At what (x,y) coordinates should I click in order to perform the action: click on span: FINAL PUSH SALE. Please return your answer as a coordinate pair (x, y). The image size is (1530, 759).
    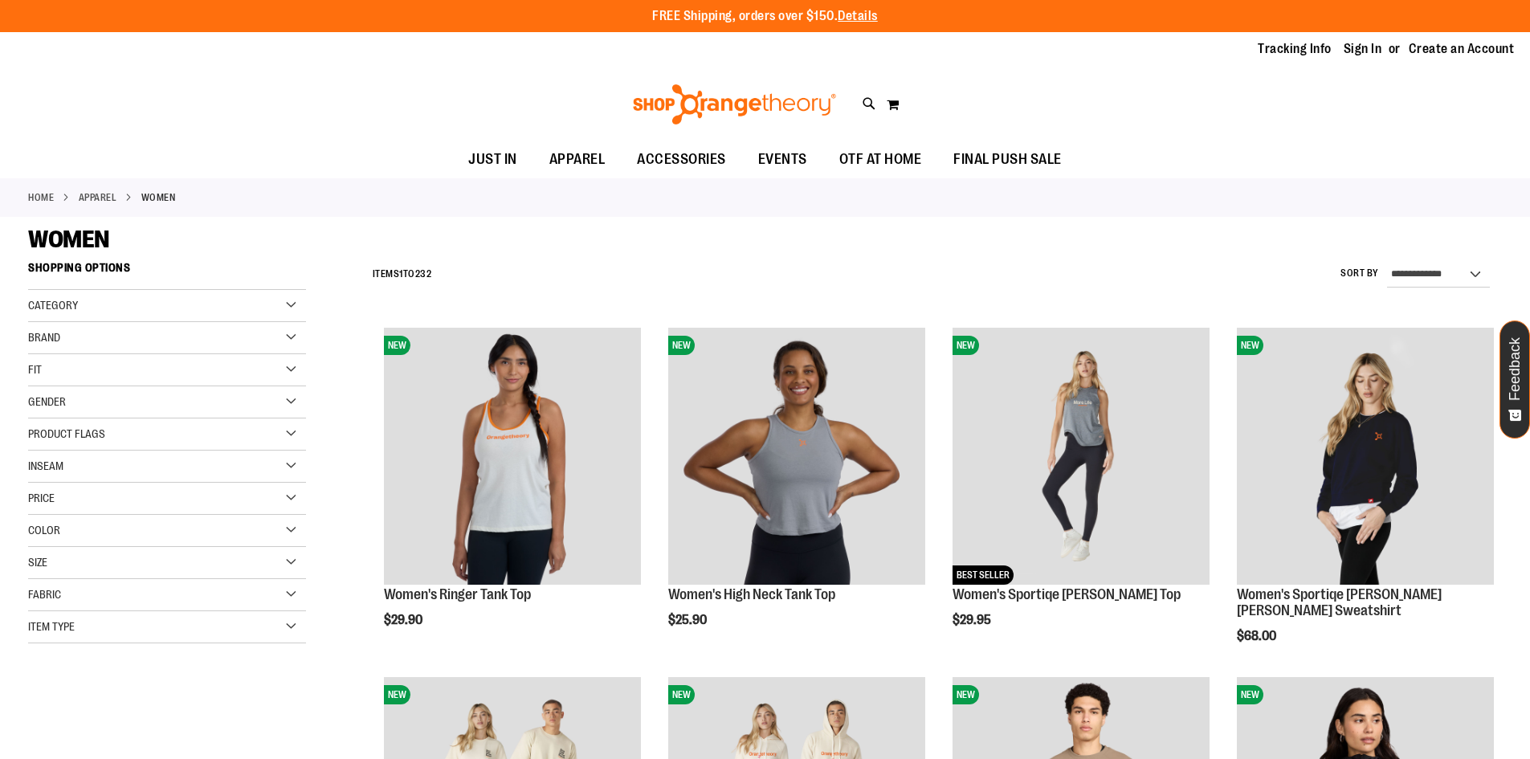
    Looking at the image, I should click on (1007, 159).